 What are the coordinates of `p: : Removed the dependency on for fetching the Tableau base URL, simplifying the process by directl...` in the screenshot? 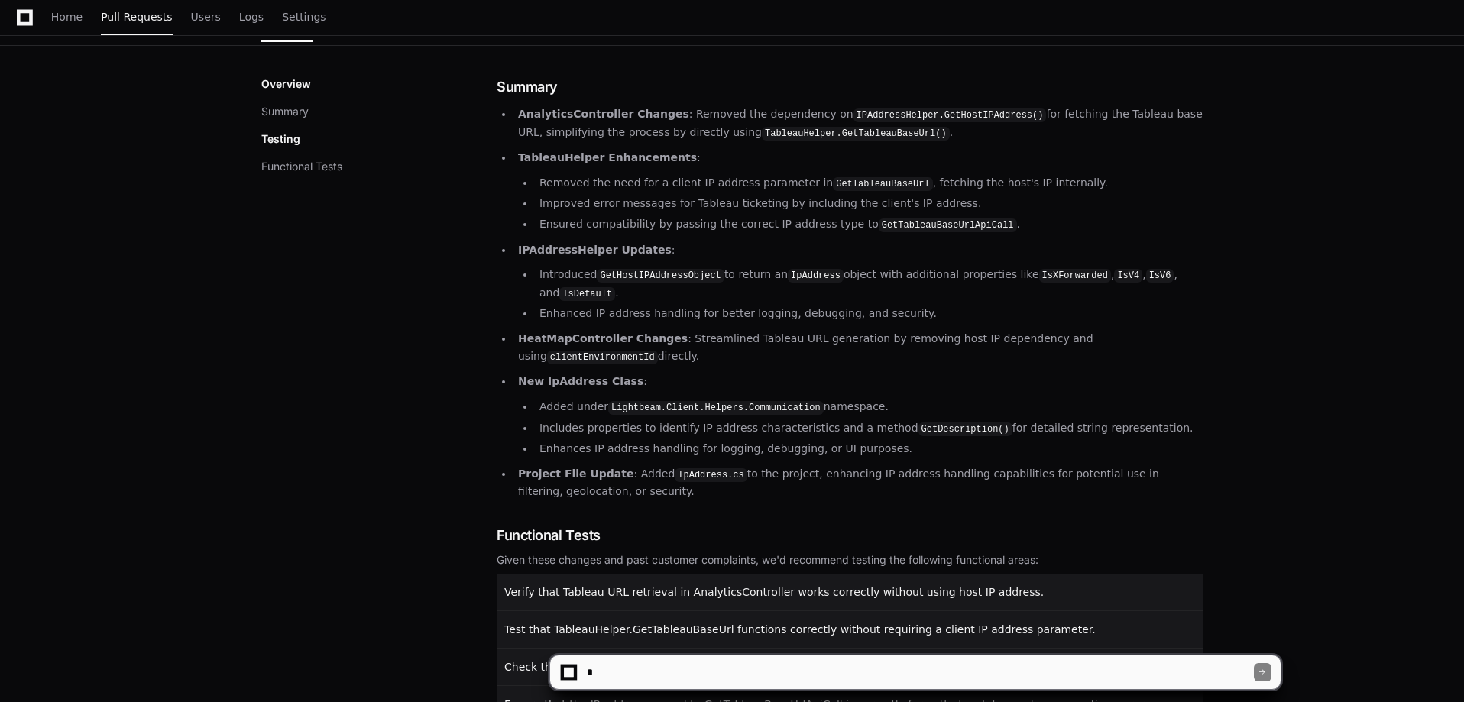 It's located at (860, 123).